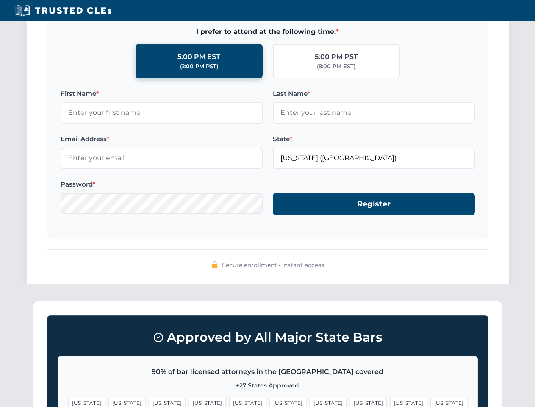 The width and height of the screenshot is (535, 407). Describe the element at coordinates (374, 158) in the screenshot. I see `input: Florida (FL)` at that location.